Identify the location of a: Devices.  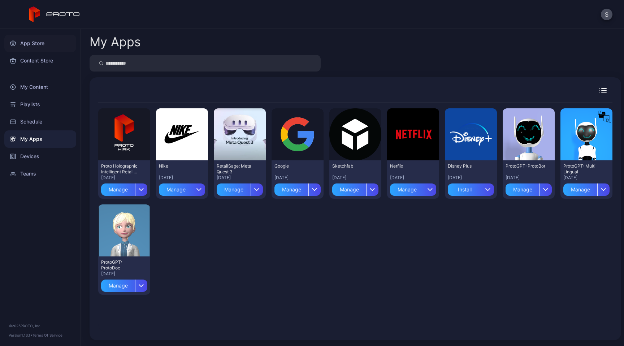
(40, 156).